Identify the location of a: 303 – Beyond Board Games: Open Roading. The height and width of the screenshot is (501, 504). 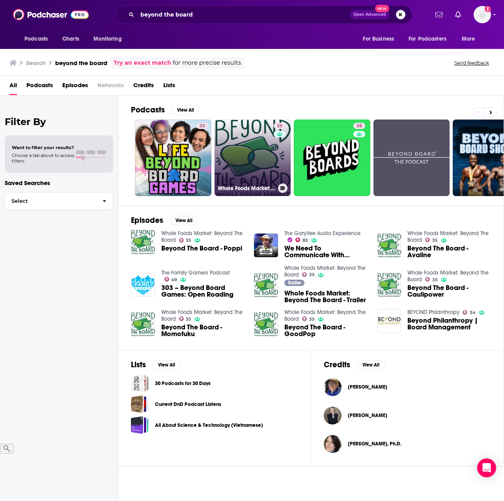
(143, 285).